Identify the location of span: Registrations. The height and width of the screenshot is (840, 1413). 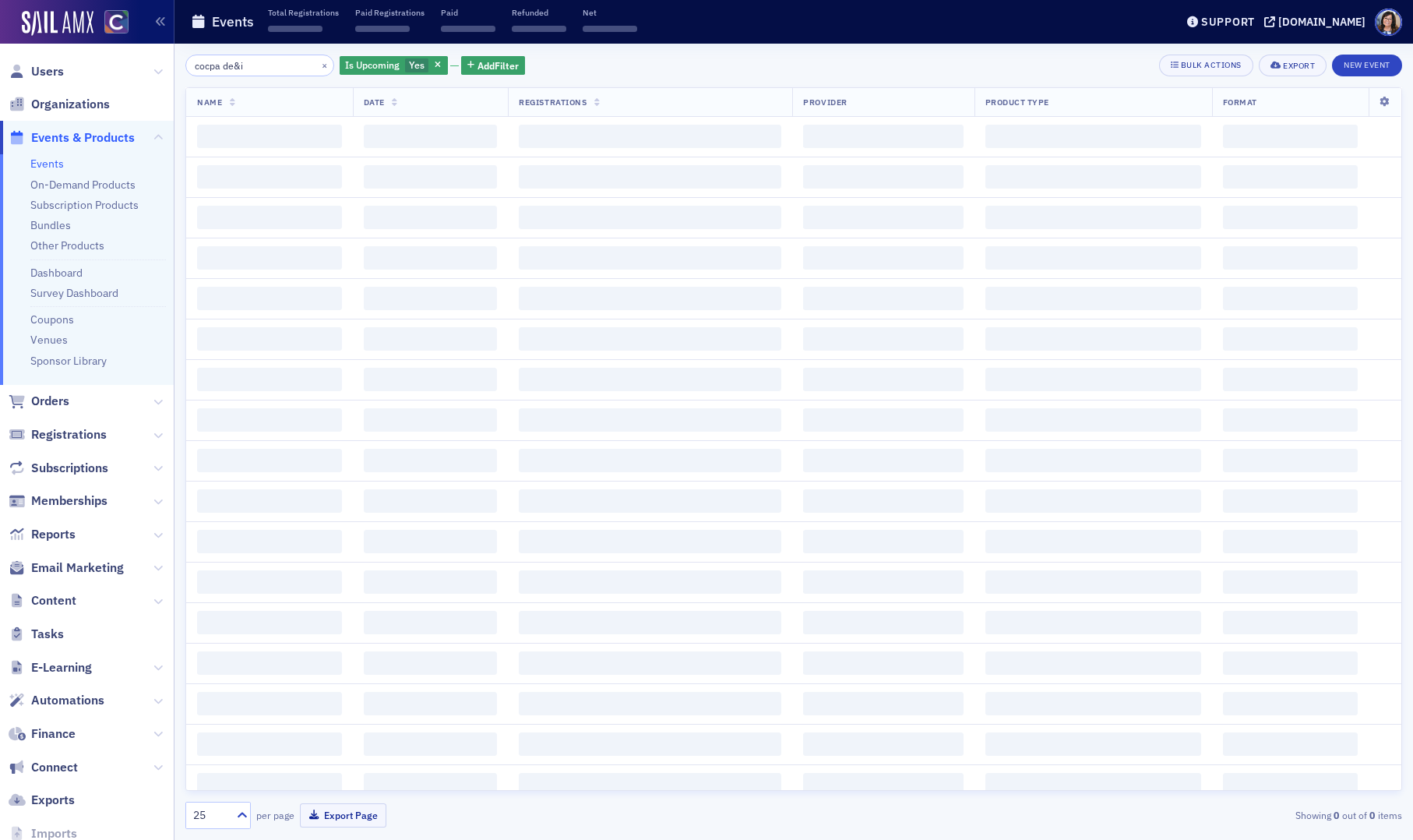
(552, 102).